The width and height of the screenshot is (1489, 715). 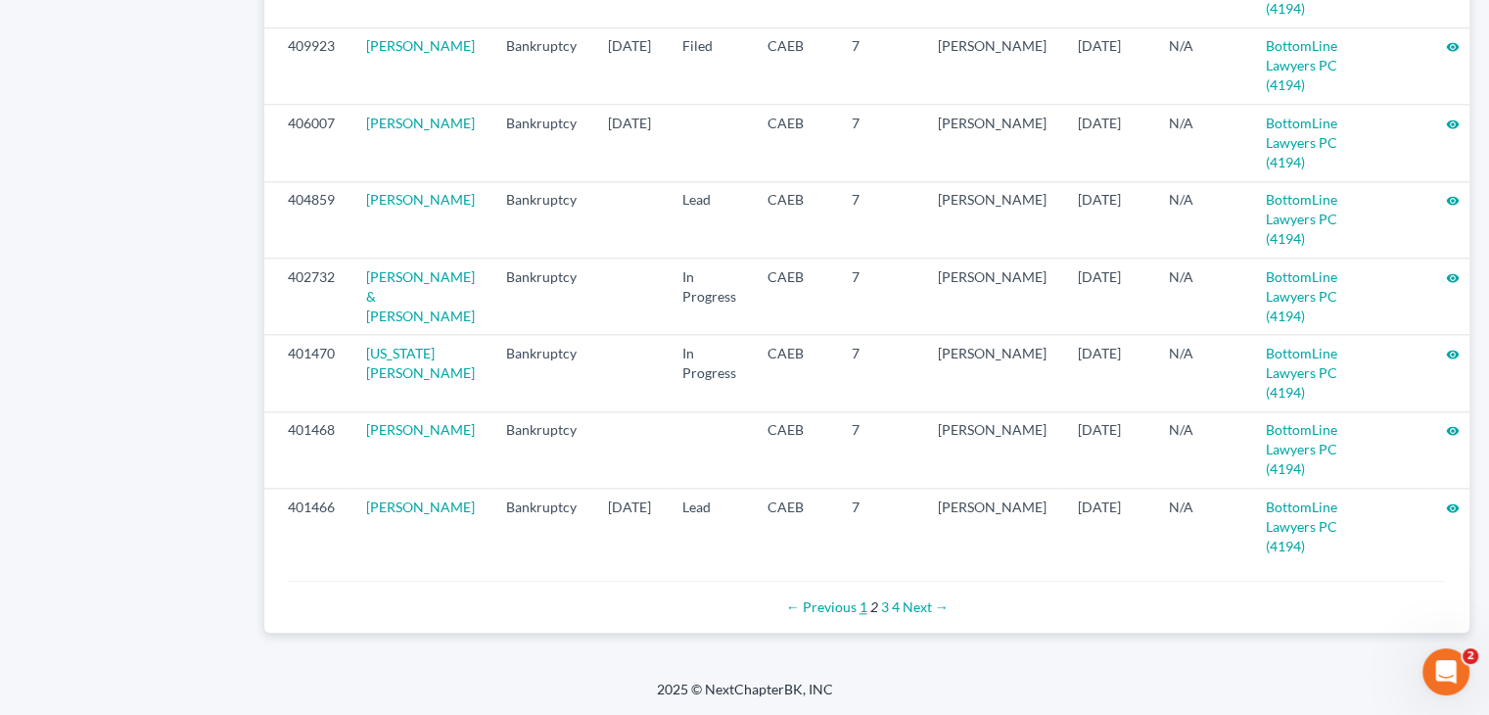 What do you see at coordinates (307, 449) in the screenshot?
I see `td: 401468` at bounding box center [307, 449].